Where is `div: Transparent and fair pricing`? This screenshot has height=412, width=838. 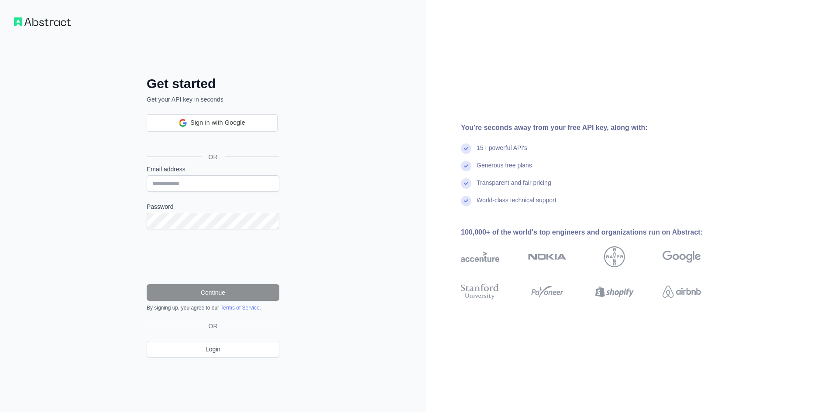
div: Transparent and fair pricing is located at coordinates (514, 187).